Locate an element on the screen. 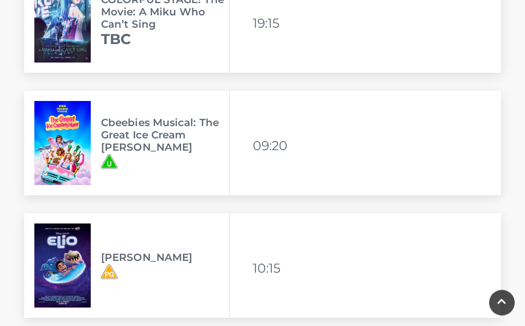  h2: TBC is located at coordinates (165, 39).